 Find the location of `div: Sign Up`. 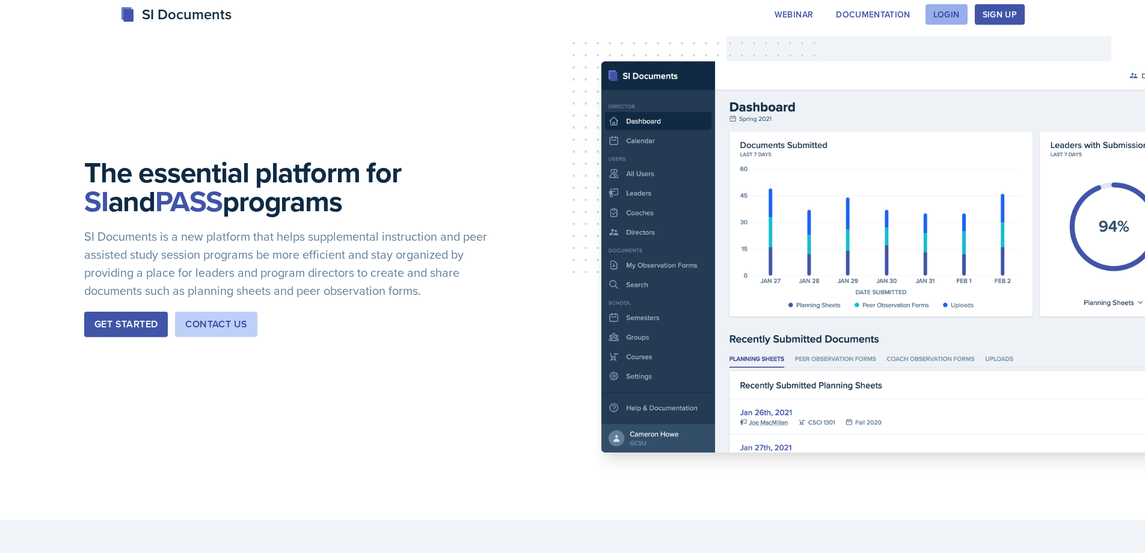

div: Sign Up is located at coordinates (999, 14).